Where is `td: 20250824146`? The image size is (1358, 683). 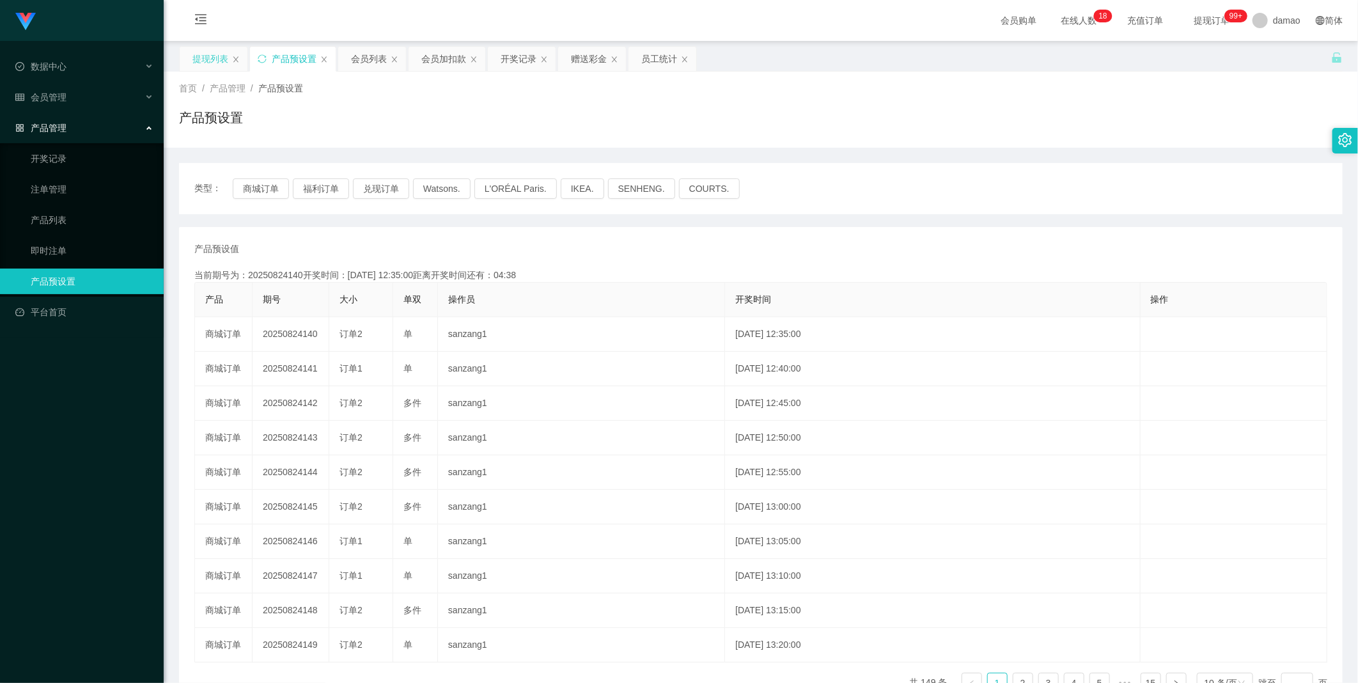 td: 20250824146 is located at coordinates (291, 542).